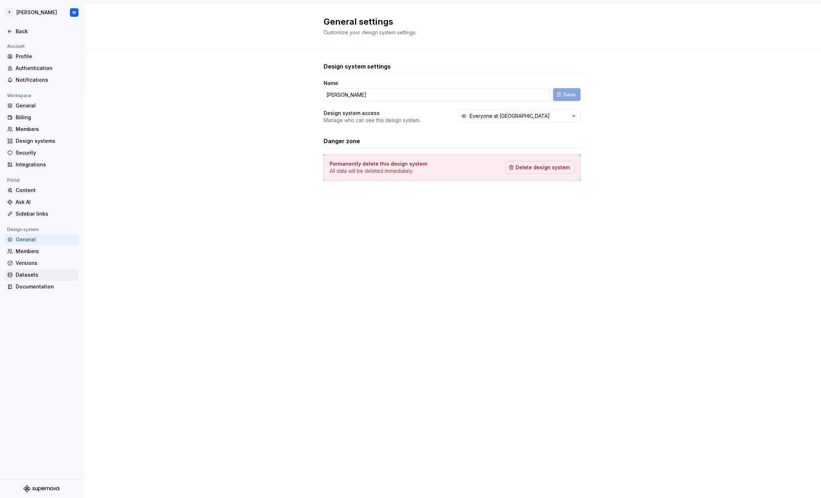 Image resolution: width=821 pixels, height=498 pixels. What do you see at coordinates (378, 171) in the screenshot?
I see `p: All data will be deleted immediately.` at bounding box center [378, 171].